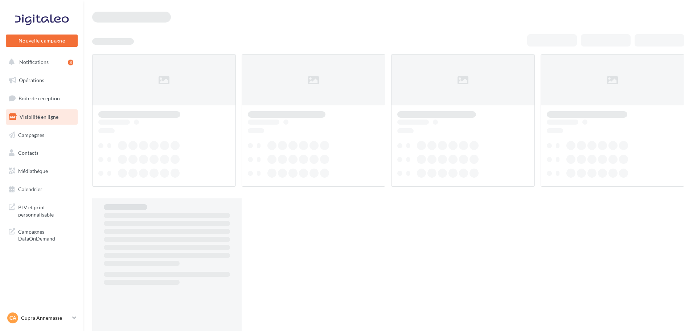  Describe the element at coordinates (45, 318) in the screenshot. I see `p: Cupra Annemasse` at that location.